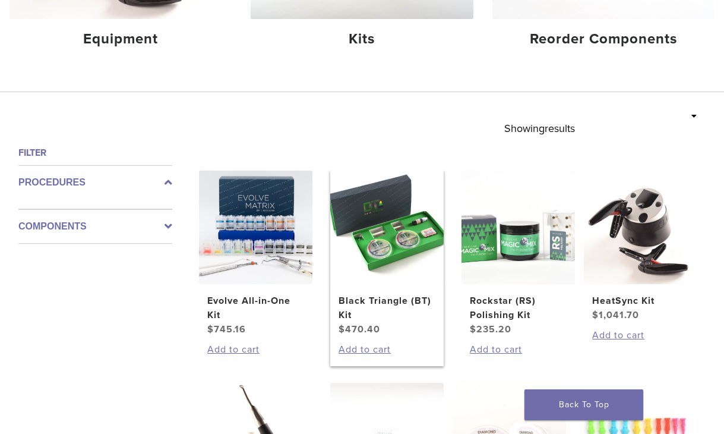  I want to click on h2: Rockstar (RS) Polishing Kit, so click(518, 308).